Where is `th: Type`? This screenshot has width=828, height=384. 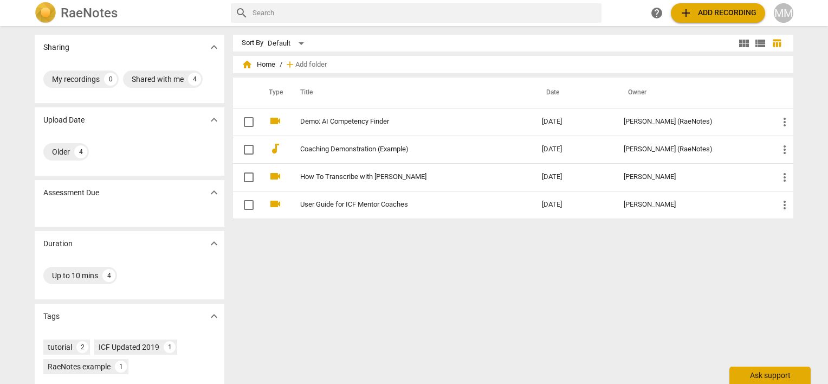
th: Type is located at coordinates (274, 93).